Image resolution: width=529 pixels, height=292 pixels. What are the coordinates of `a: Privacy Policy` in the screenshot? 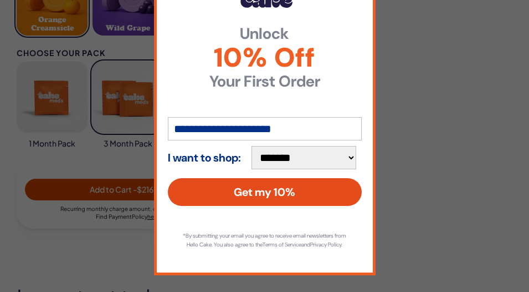 It's located at (326, 244).